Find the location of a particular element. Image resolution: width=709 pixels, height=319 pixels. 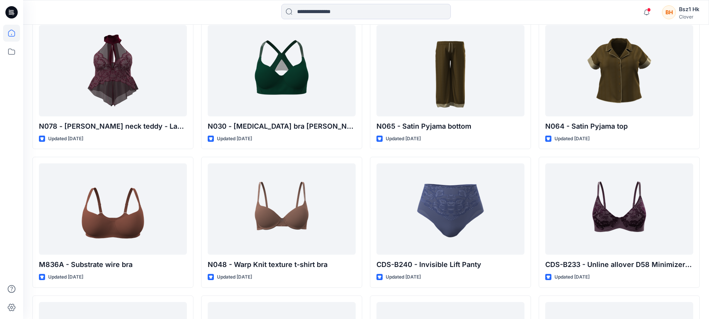

div: Clover is located at coordinates (689, 17).